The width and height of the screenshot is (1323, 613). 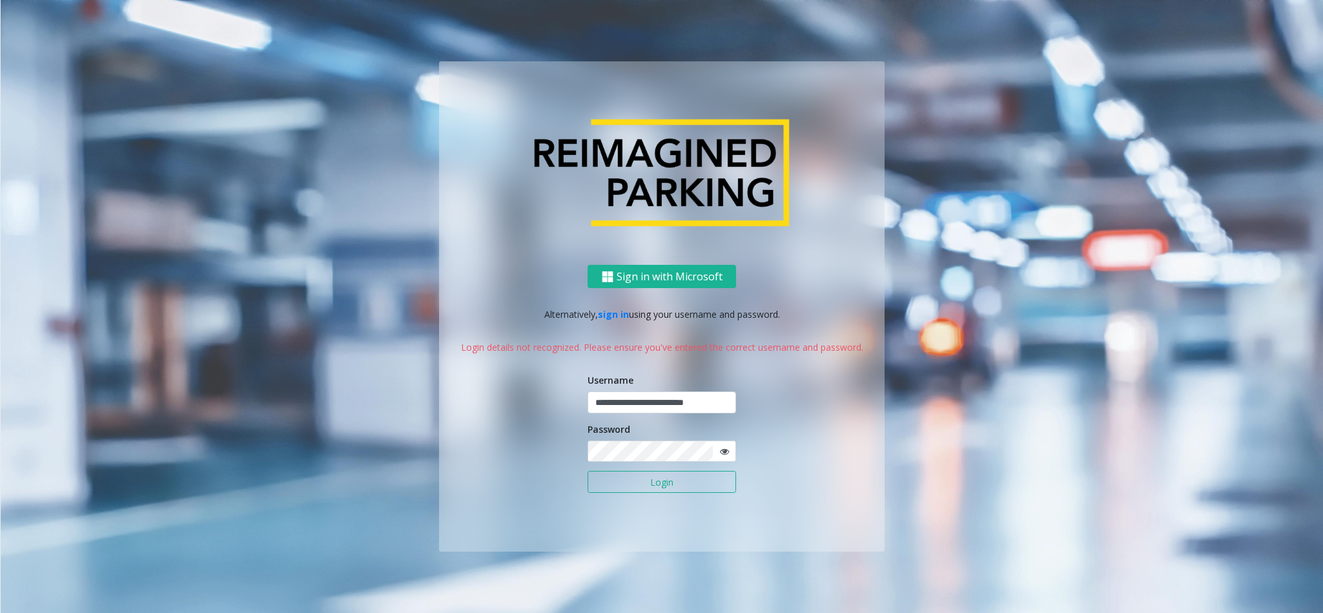 What do you see at coordinates (662, 314) in the screenshot?
I see `p: Alternatively, using your username and password.` at bounding box center [662, 314].